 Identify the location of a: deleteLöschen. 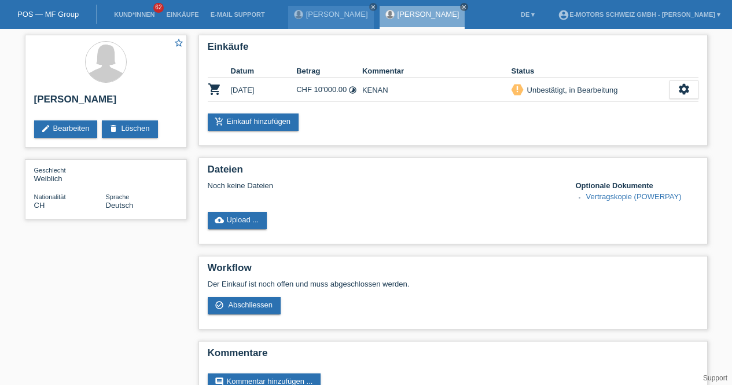
(130, 129).